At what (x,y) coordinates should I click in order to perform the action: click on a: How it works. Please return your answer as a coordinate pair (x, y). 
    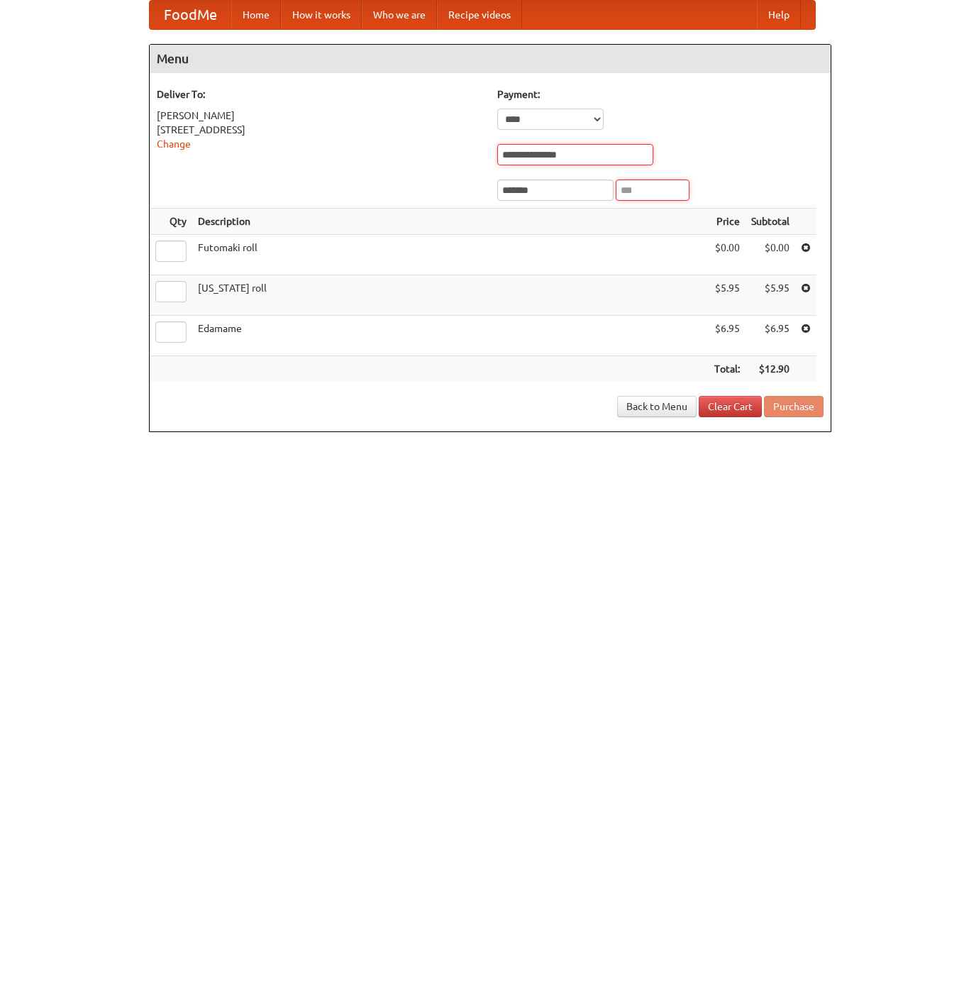
    Looking at the image, I should click on (321, 15).